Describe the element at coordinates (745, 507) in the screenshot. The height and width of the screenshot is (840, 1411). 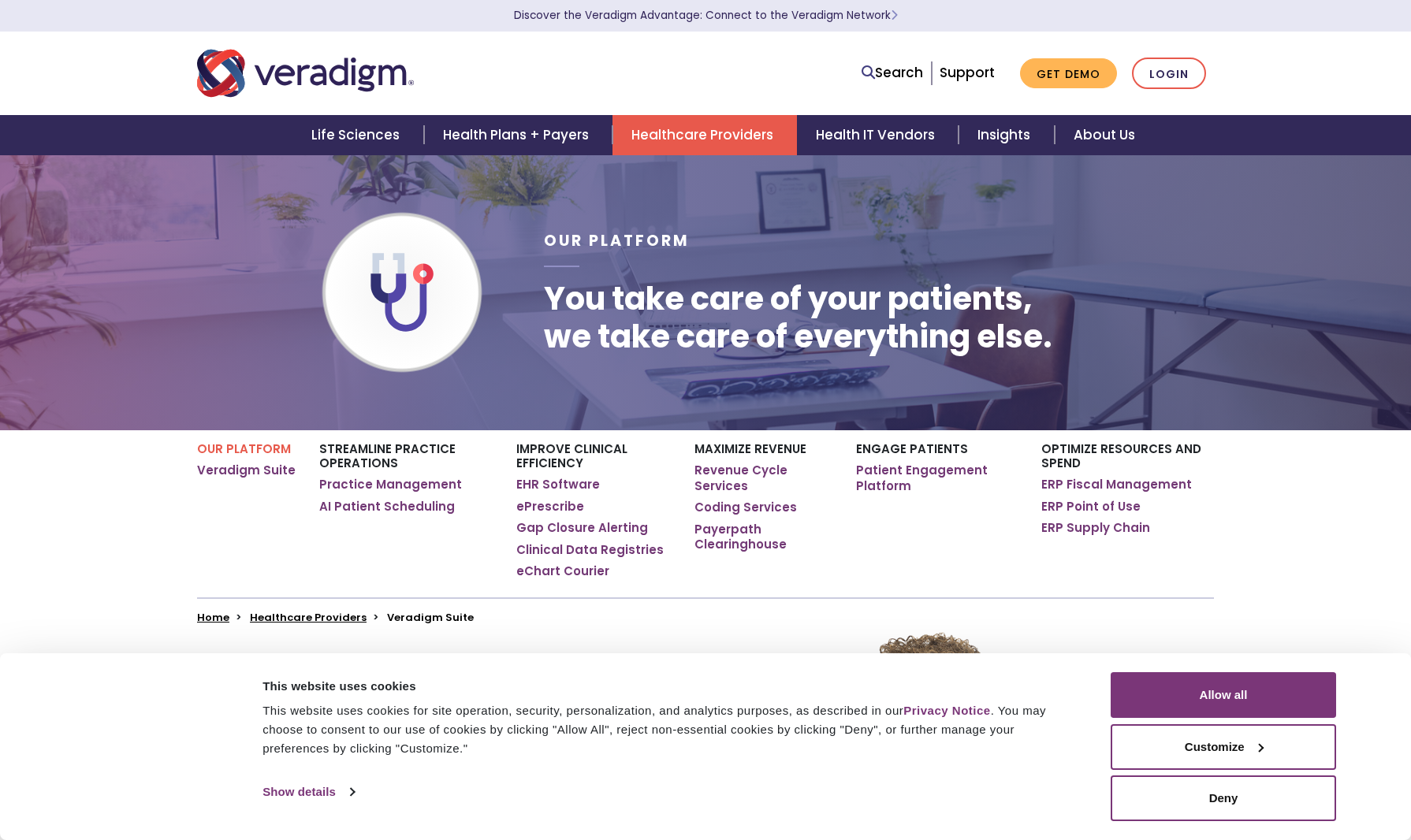
I see `a: Coding Services` at that location.